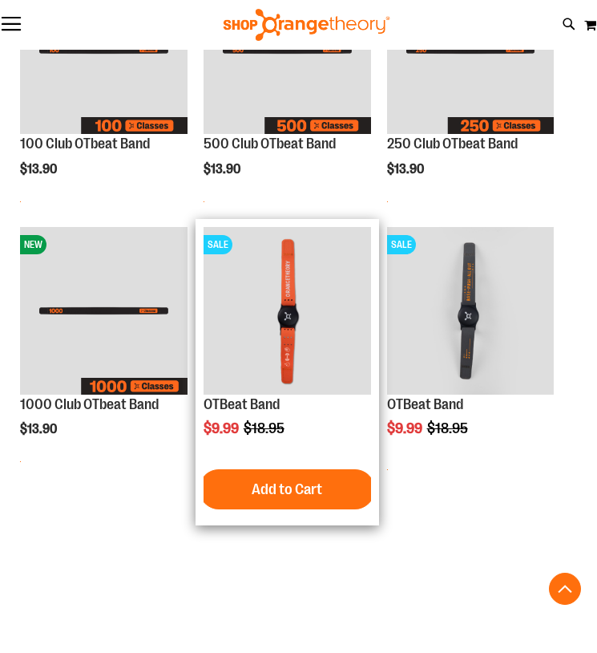 The width and height of the screenshot is (597, 653). What do you see at coordinates (306, 25) in the screenshot?
I see `img: Shop Orangetheory` at bounding box center [306, 25].